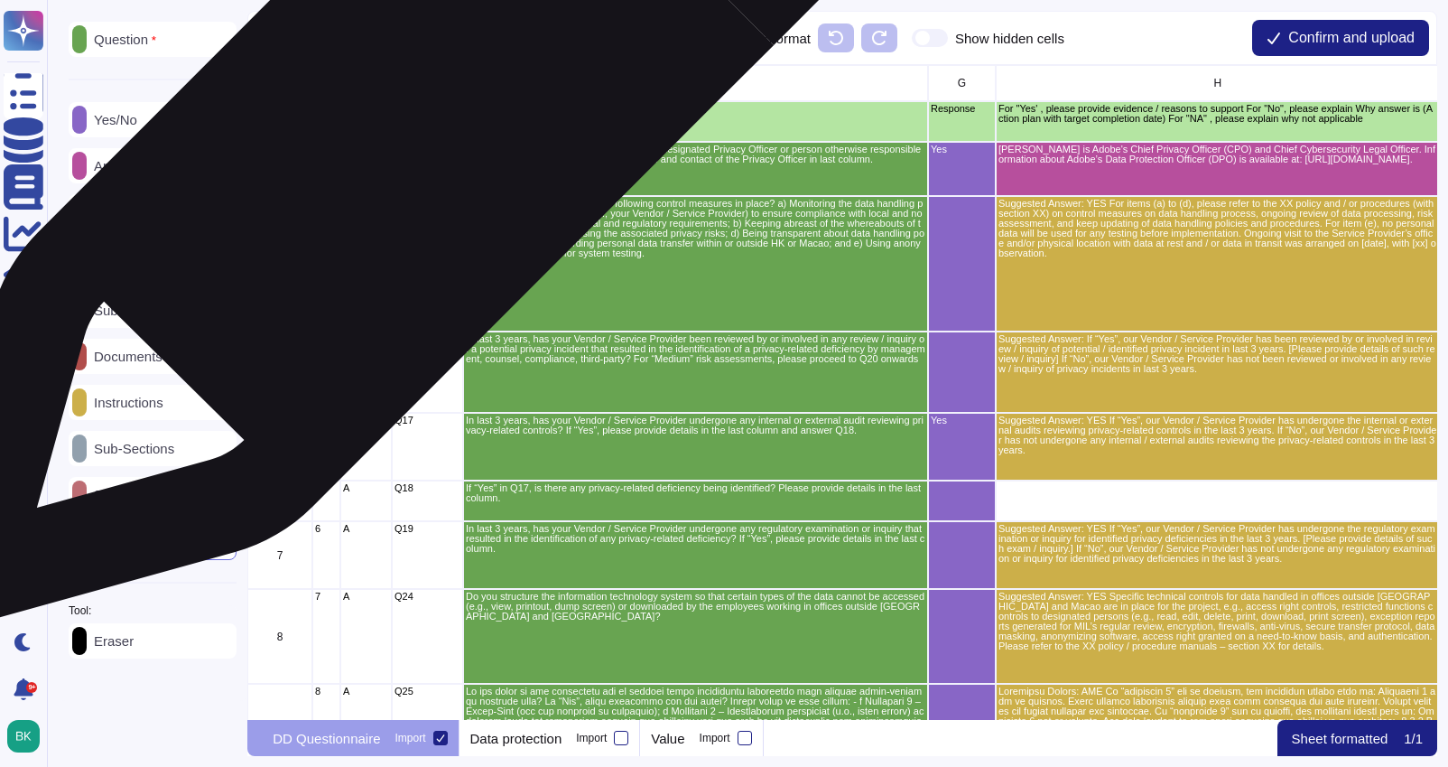  What do you see at coordinates (695, 493) in the screenshot?
I see `p: If “Yes” in Q17, is there any privacy-related deficiency being identified? Please provide details...` at bounding box center [695, 493].